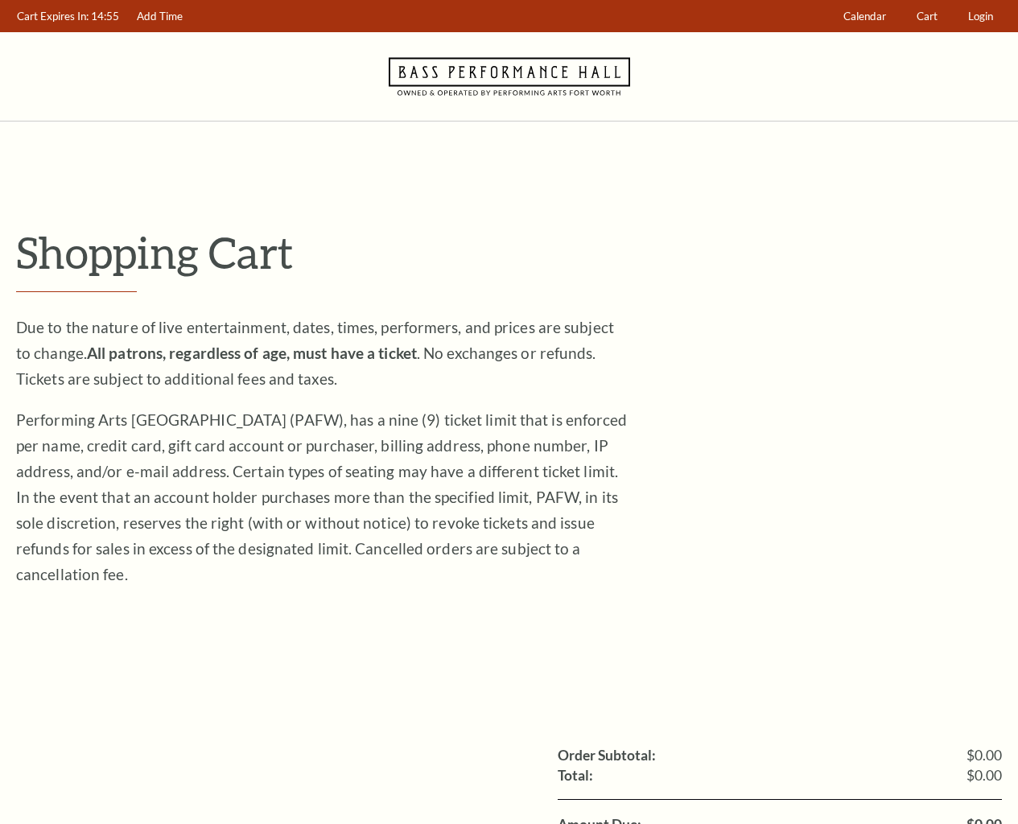  Describe the element at coordinates (927, 16) in the screenshot. I see `span: Cart` at that location.